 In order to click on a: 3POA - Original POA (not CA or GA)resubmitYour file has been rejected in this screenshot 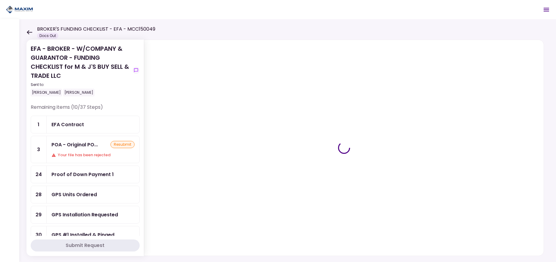, I will do `click(85, 150)`.